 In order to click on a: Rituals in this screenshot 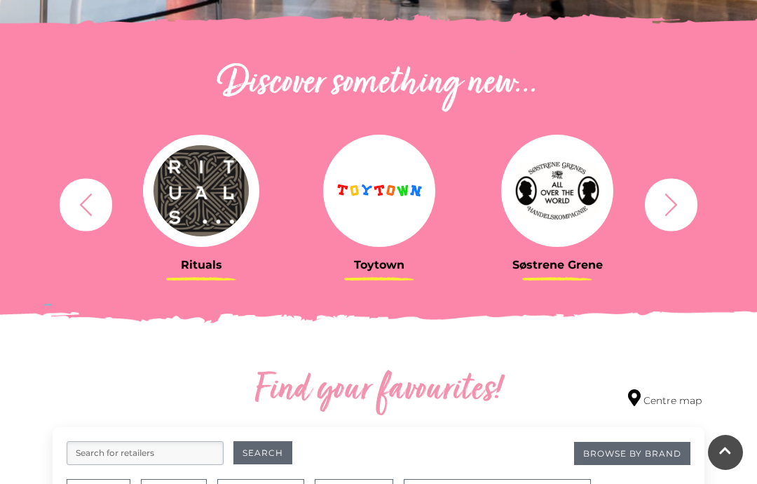, I will do `click(201, 203)`.